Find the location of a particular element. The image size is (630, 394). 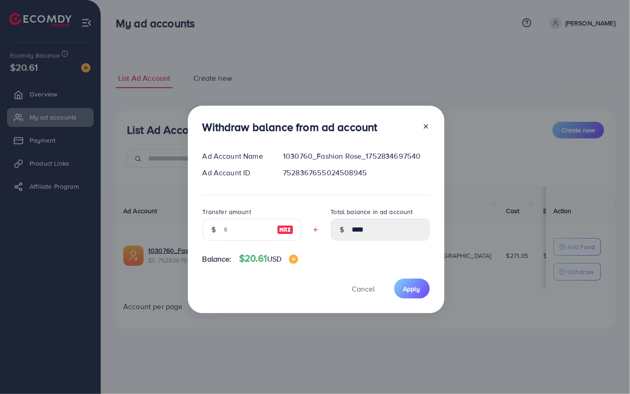

button: Cancel is located at coordinates (363, 288).